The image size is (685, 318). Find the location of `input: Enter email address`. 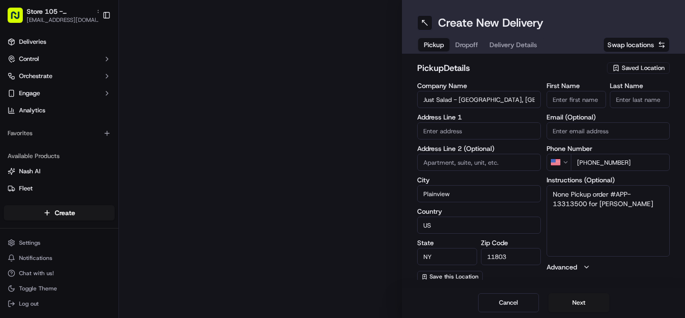

input: Enter email address is located at coordinates (608, 131).